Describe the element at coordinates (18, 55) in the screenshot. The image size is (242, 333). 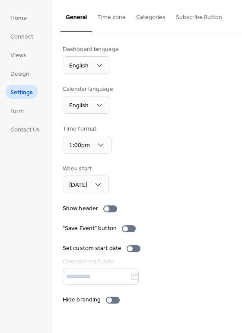
I see `span: Views` at that location.